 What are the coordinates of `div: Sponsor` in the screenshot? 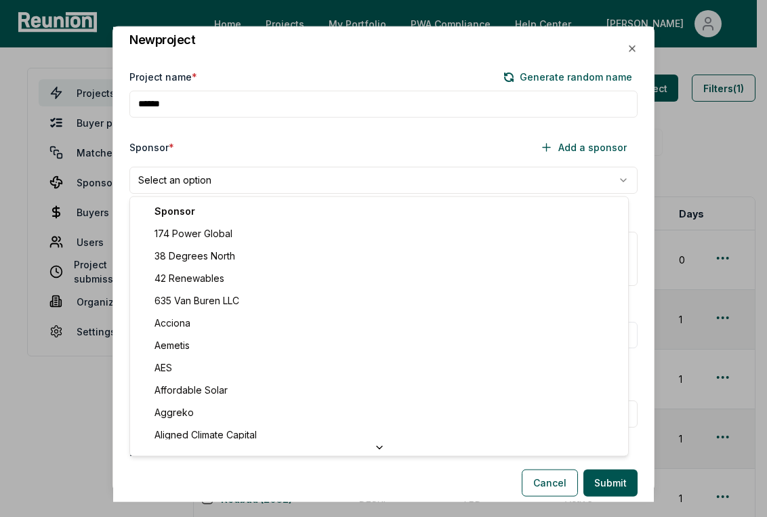 It's located at (379, 211).